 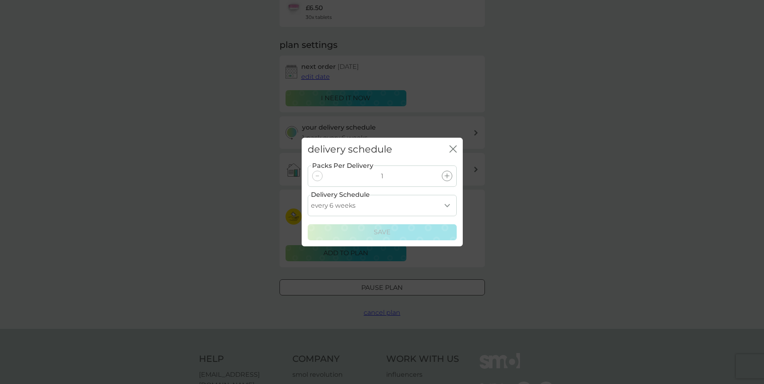 What do you see at coordinates (340, 195) in the screenshot?
I see `label: Delivery Schedule` at bounding box center [340, 195].